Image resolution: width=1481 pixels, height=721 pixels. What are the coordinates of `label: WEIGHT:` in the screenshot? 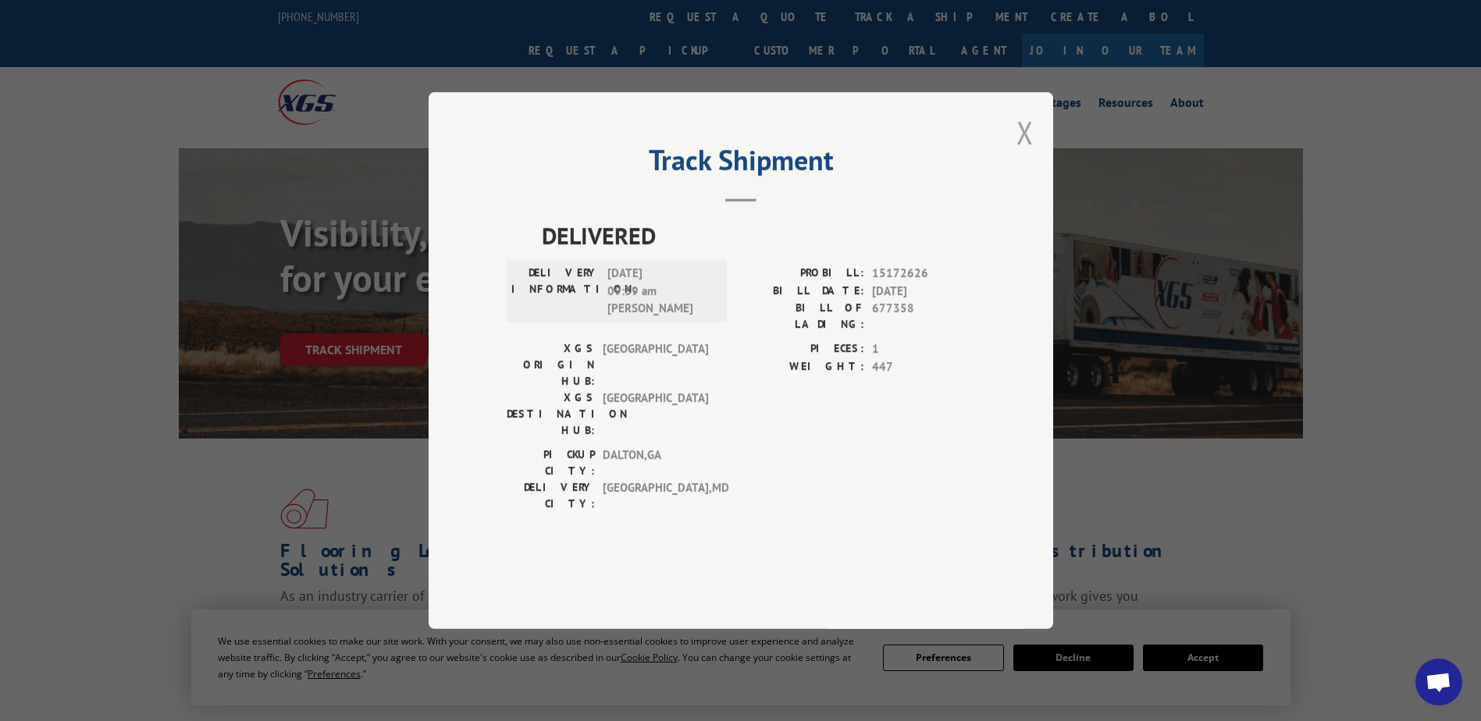 It's located at (802, 367).